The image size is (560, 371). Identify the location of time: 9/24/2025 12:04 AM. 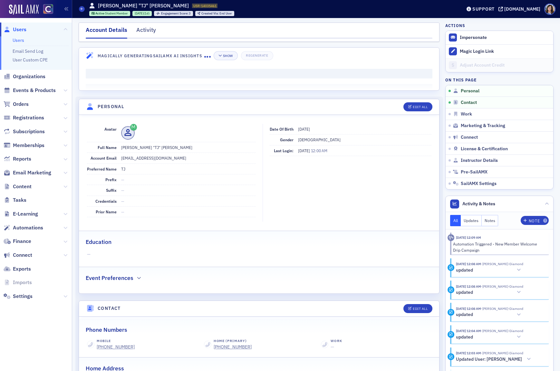
(468, 331).